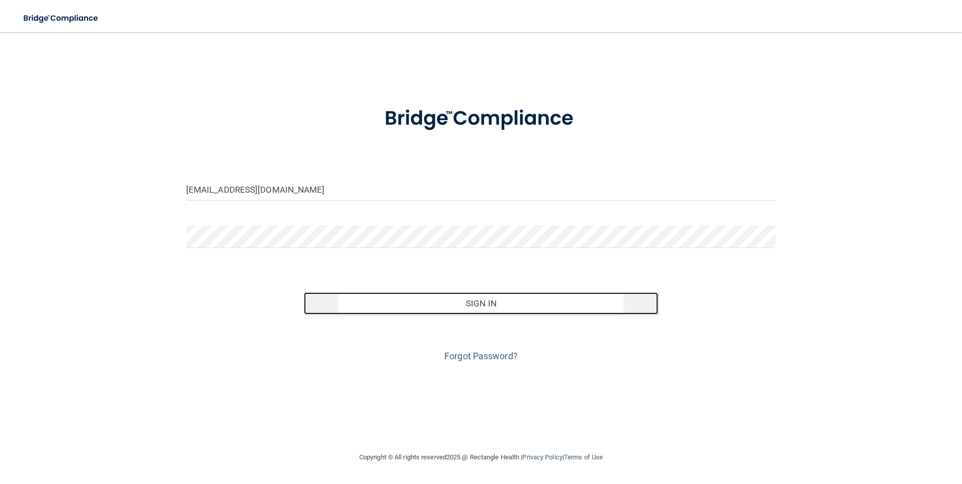 The height and width of the screenshot is (484, 962). What do you see at coordinates (542, 457) in the screenshot?
I see `a: Privacy Policy` at bounding box center [542, 457].